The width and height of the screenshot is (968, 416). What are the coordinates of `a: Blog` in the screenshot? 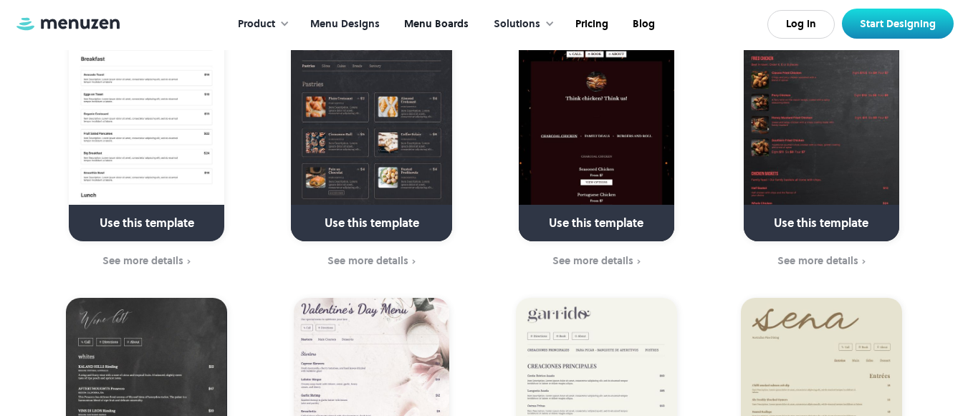 It's located at (642, 24).